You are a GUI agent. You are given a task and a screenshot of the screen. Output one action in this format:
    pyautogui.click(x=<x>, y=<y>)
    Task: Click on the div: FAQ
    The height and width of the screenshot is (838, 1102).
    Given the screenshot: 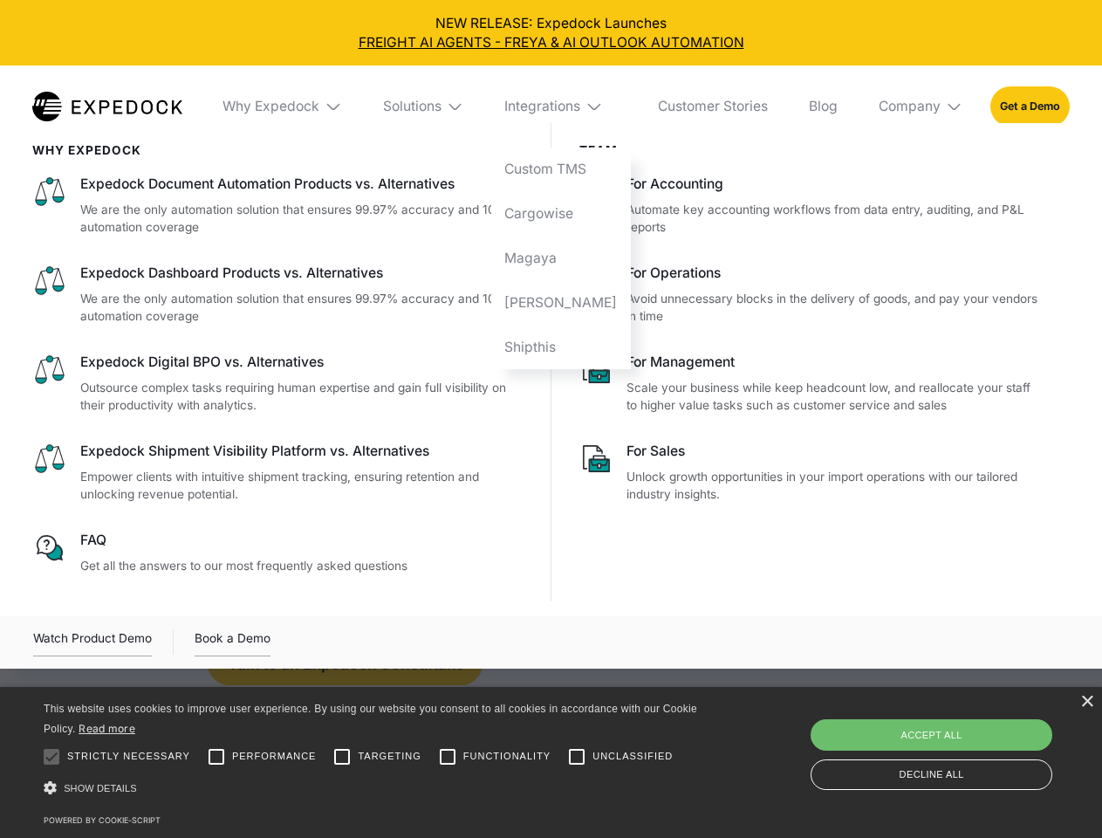 What is the action you would take?
    pyautogui.click(x=302, y=540)
    